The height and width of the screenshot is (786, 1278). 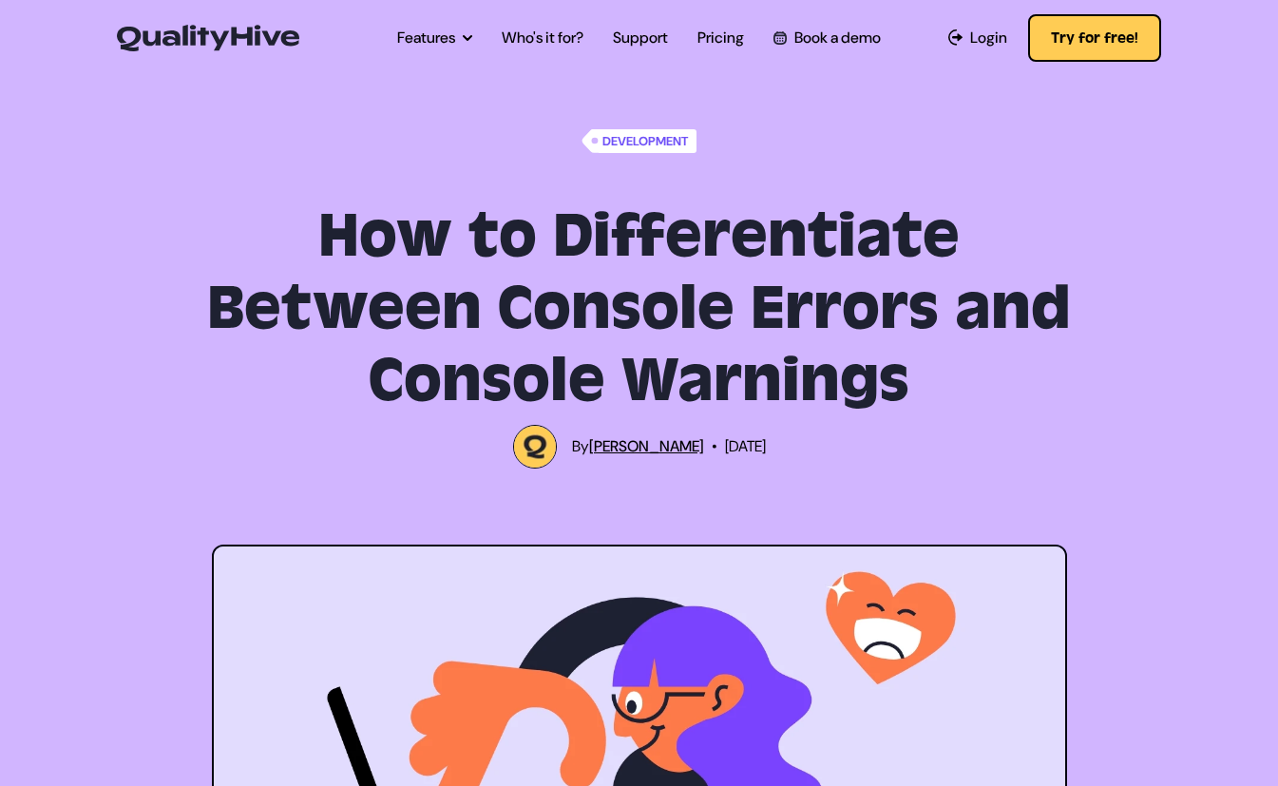 What do you see at coordinates (535, 446) in the screenshot?
I see `img: QualityHive Logo` at bounding box center [535, 446].